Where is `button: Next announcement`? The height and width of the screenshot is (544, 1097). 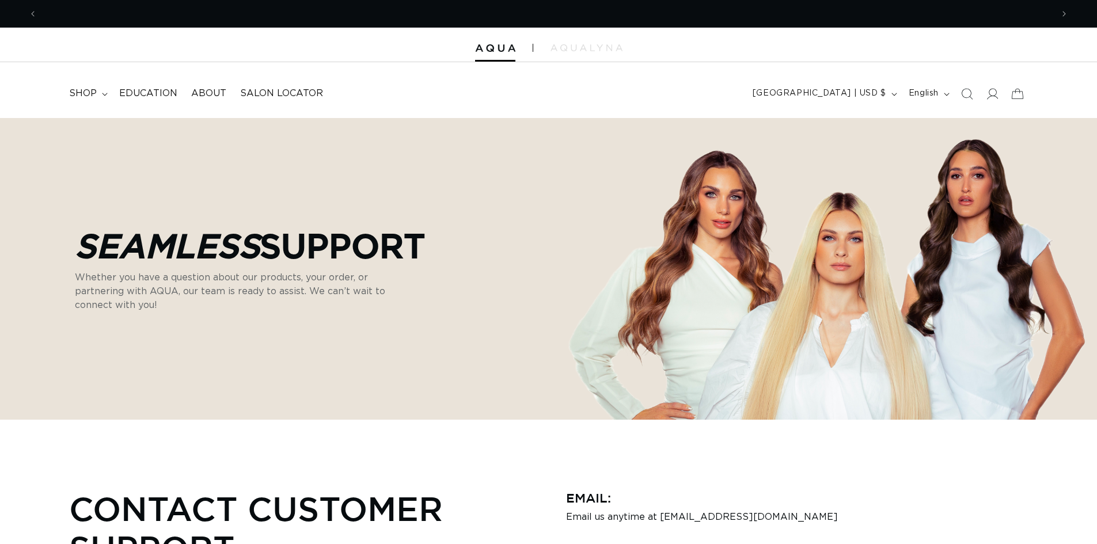 button: Next announcement is located at coordinates (1065, 14).